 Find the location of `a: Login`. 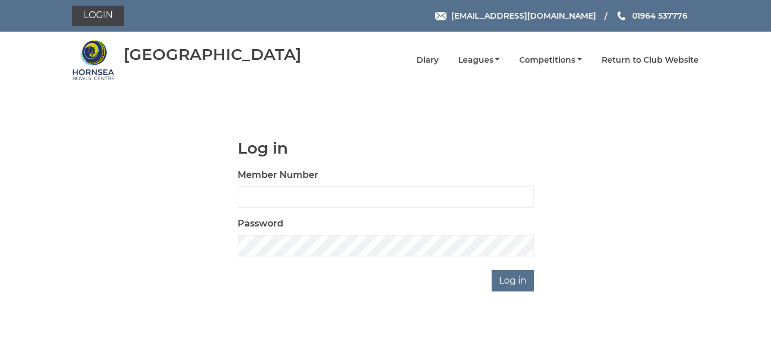

a: Login is located at coordinates (98, 16).